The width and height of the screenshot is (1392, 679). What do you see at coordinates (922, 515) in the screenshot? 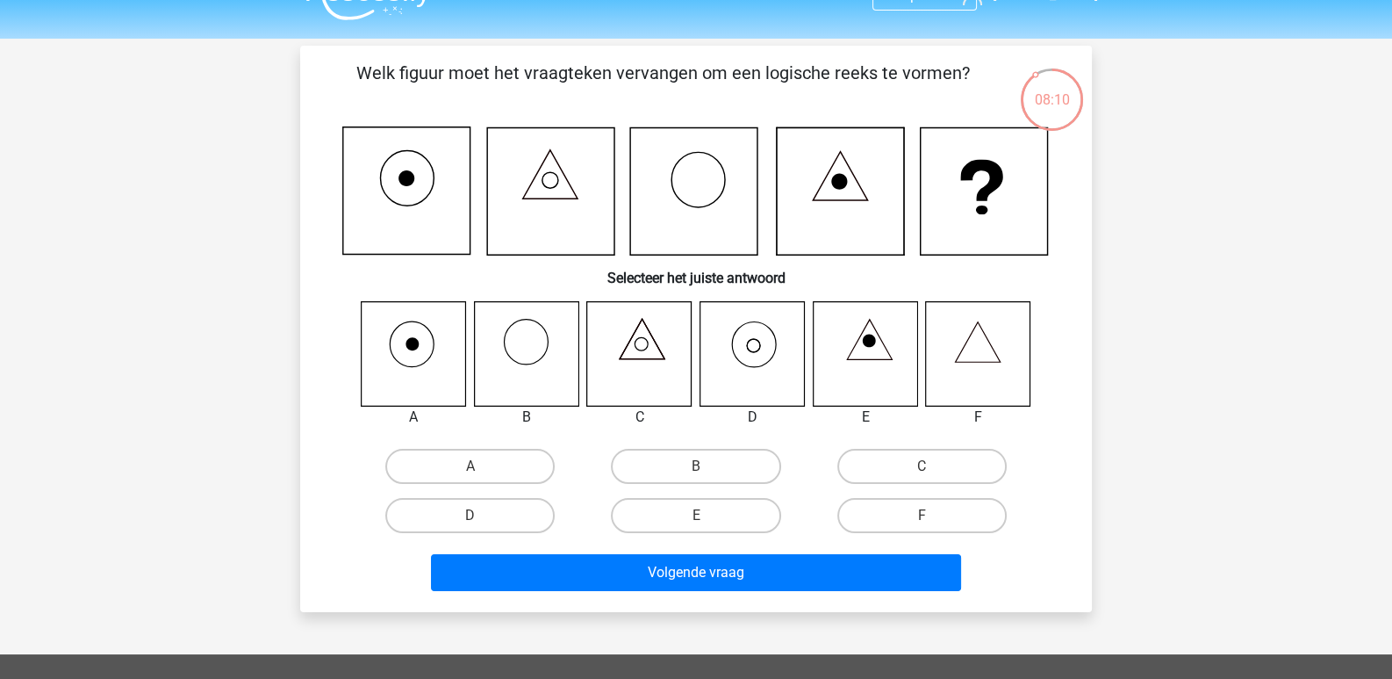
I see `label: F` at bounding box center [922, 515].